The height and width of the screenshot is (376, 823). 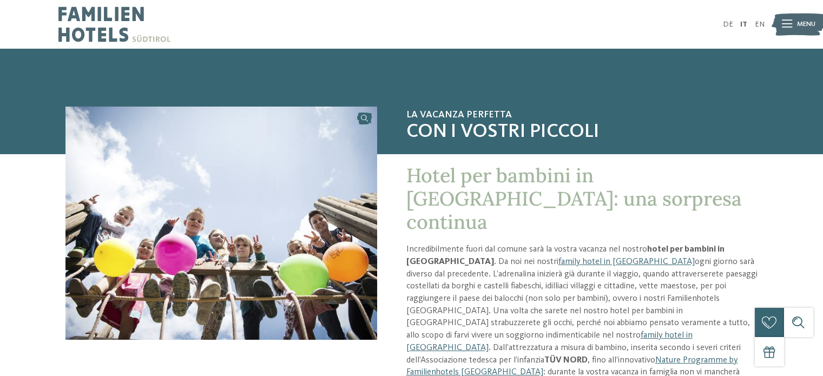 What do you see at coordinates (743, 24) in the screenshot?
I see `a: IT` at bounding box center [743, 24].